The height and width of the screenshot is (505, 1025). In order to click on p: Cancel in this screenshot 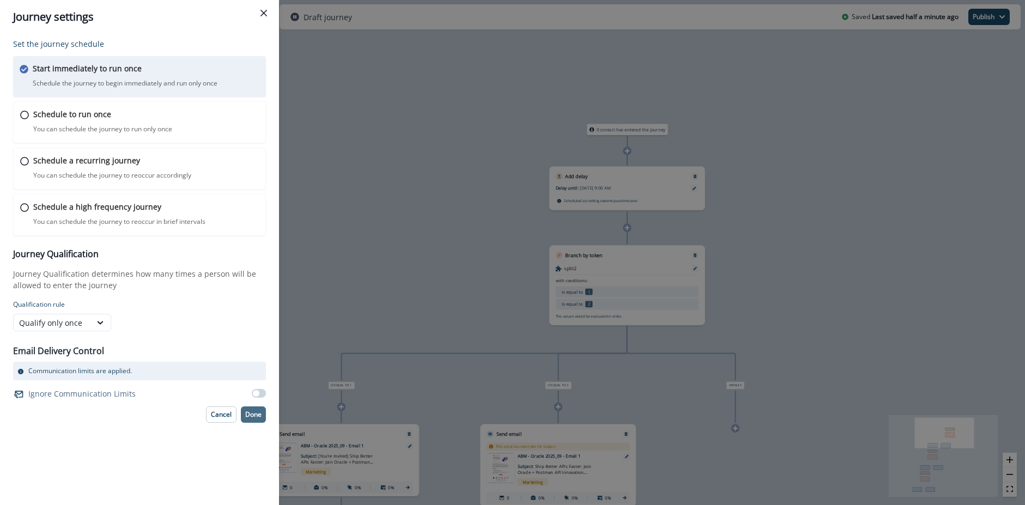, I will do `click(221, 415)`.